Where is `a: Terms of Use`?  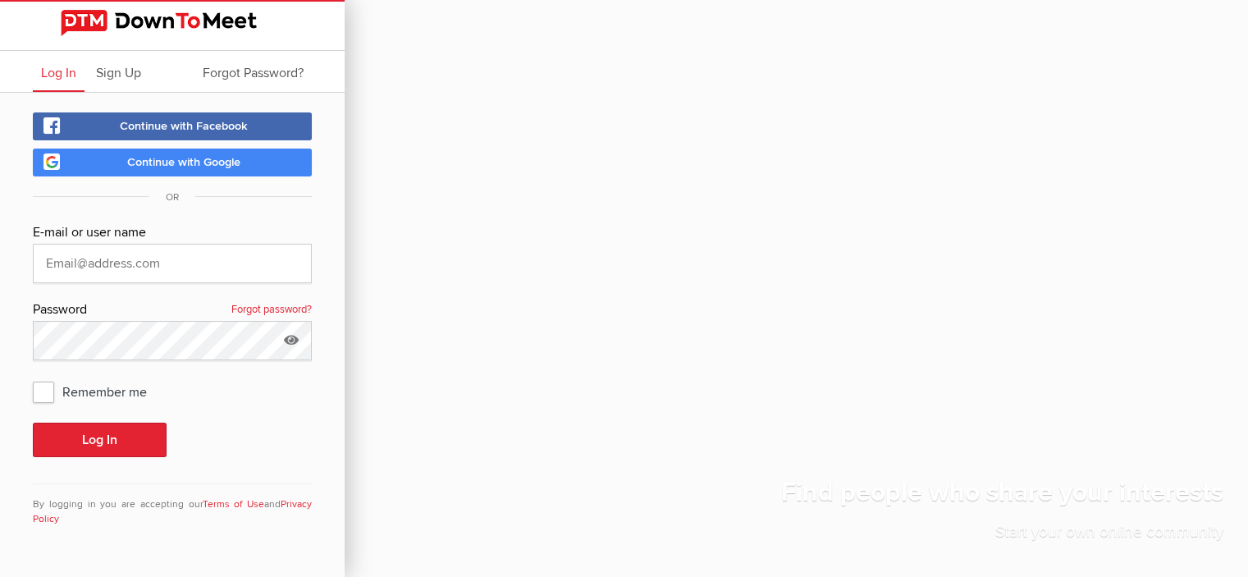 a: Terms of Use is located at coordinates (234, 504).